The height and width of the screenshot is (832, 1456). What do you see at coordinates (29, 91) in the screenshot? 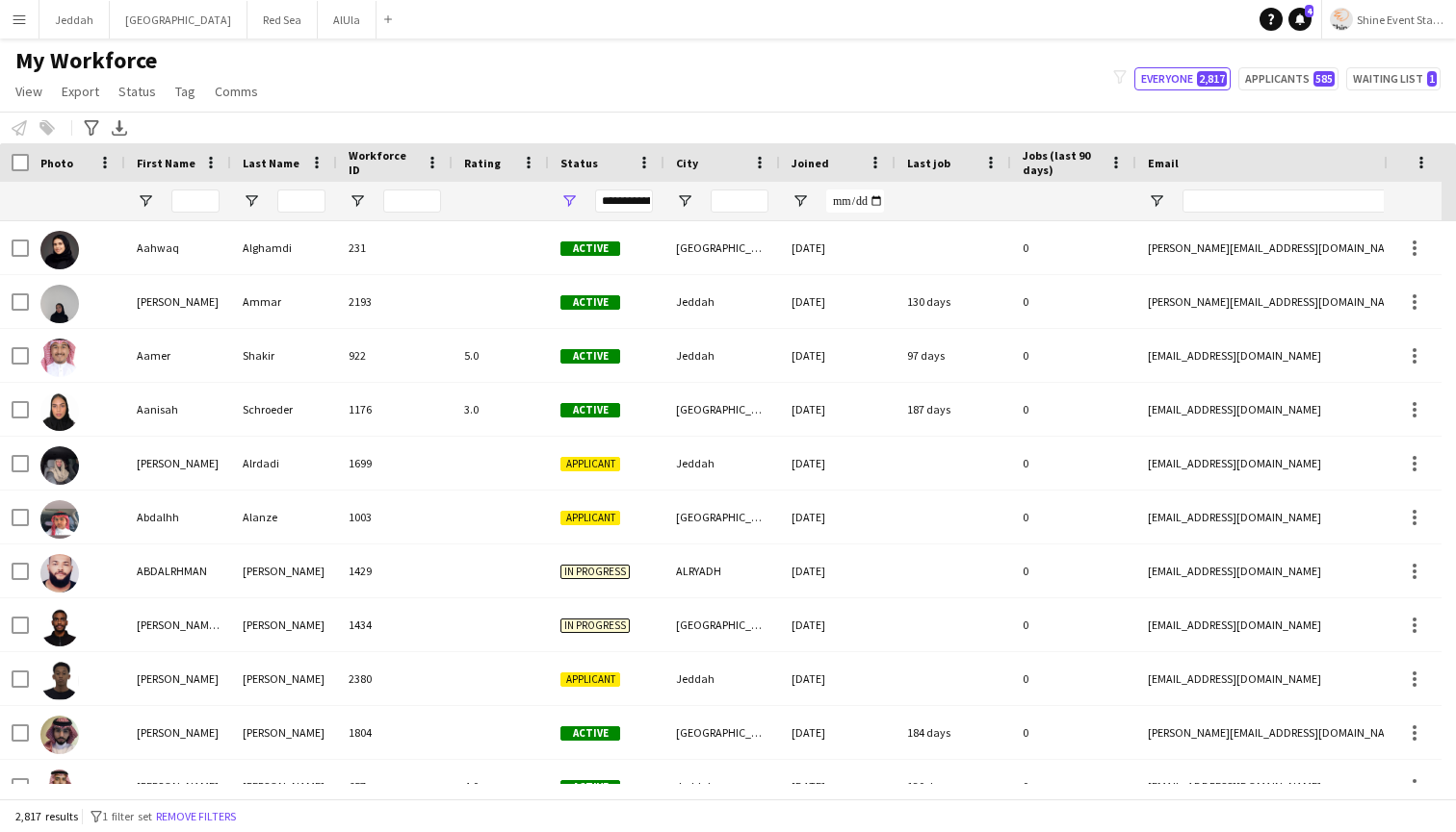
I see `a: View` at bounding box center [29, 91].